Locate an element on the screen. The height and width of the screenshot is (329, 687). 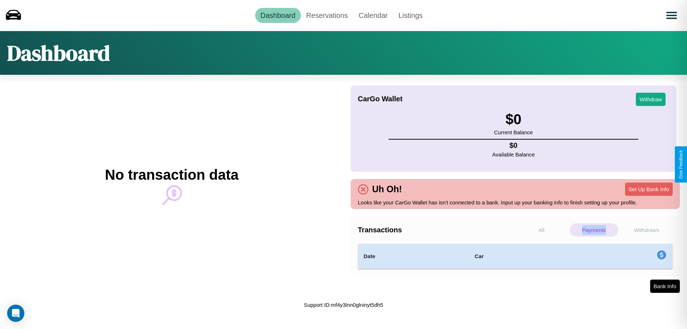
h3: $ 0 is located at coordinates (514, 119).